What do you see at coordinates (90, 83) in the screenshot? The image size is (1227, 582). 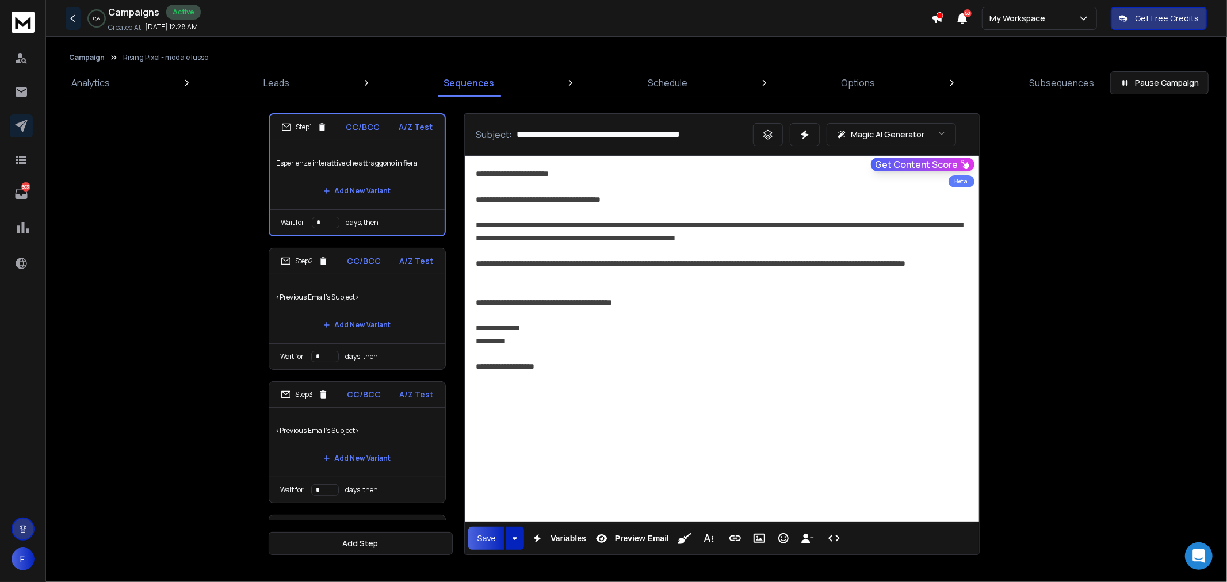 I see `p: Analytics` at bounding box center [90, 83].